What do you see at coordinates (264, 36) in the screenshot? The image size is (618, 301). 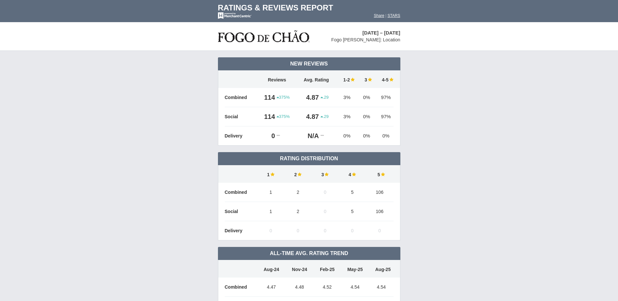 I see `img: stars-fogo-de-chao-logo-50.png` at bounding box center [264, 36].